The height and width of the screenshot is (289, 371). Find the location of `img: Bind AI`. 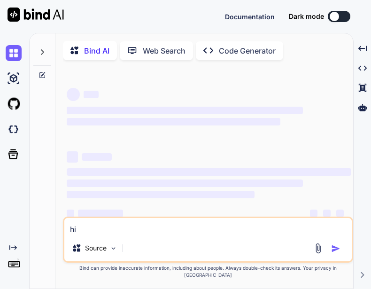

img: Bind AI is located at coordinates (36, 15).